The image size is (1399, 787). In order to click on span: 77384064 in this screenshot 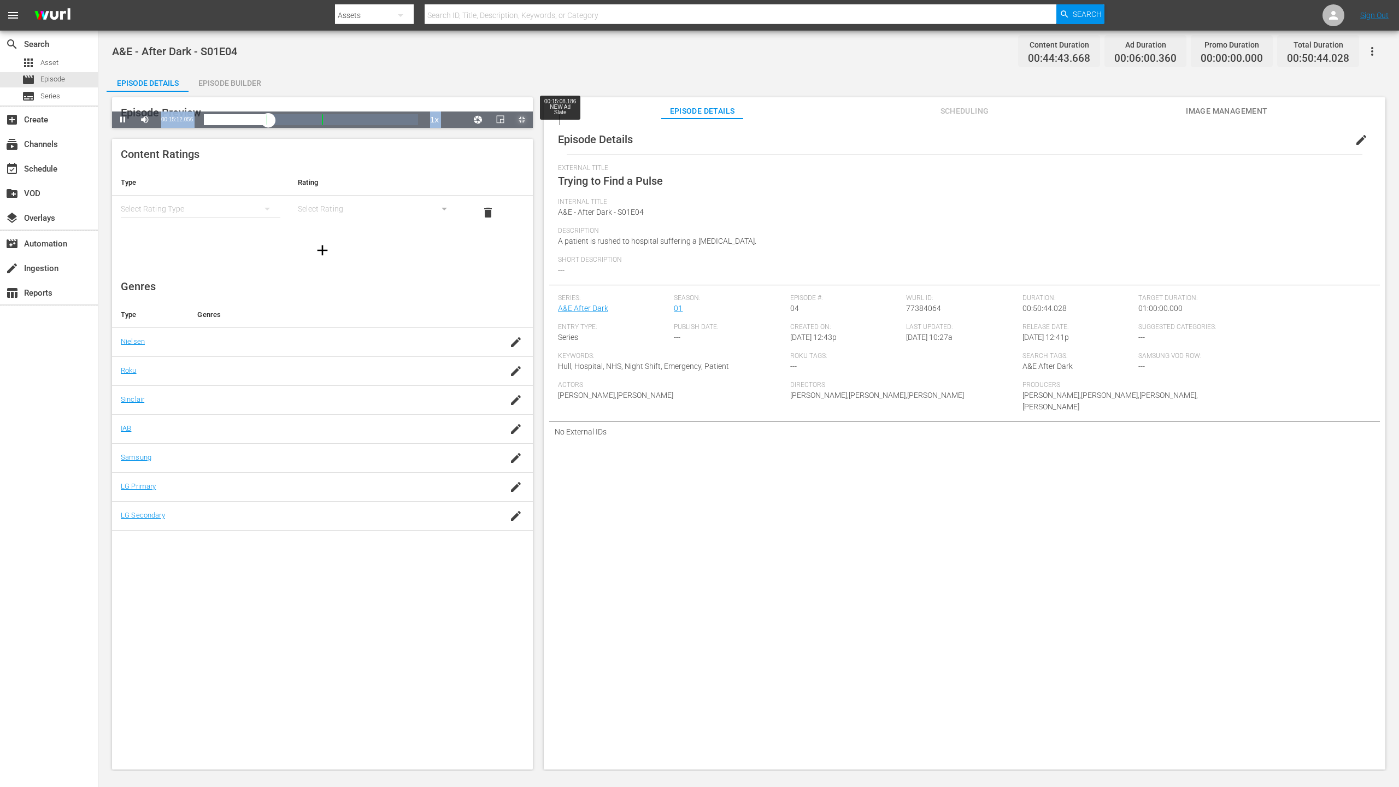, I will do `click(924, 308)`.